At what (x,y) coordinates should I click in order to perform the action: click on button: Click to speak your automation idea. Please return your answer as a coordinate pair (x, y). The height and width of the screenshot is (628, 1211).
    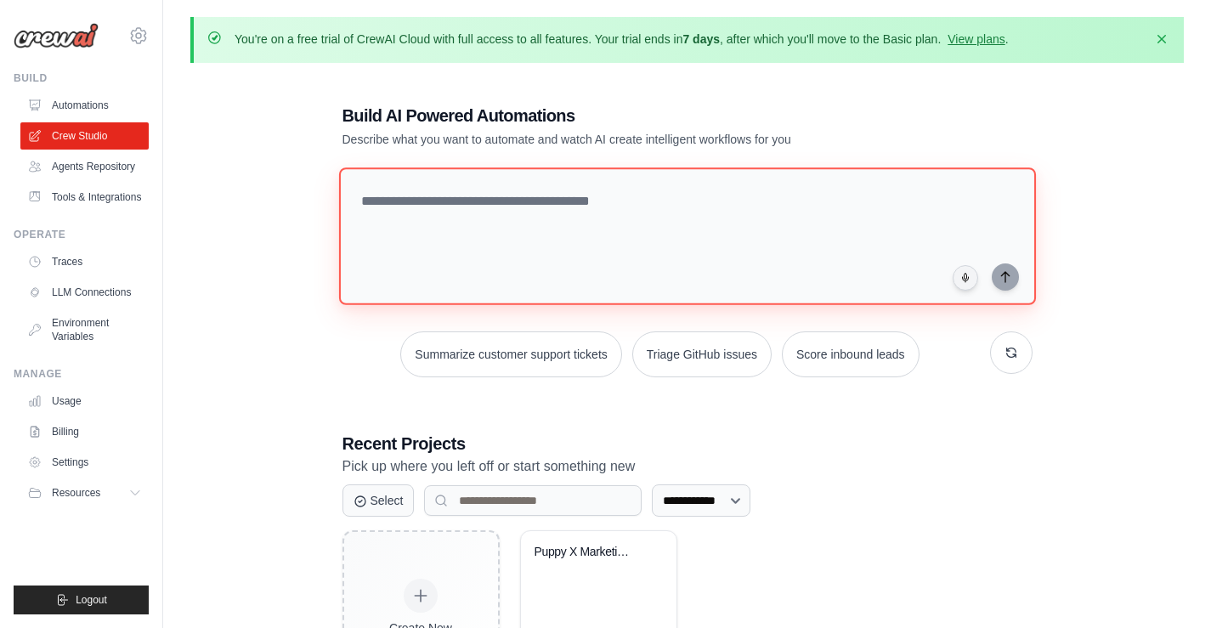
    Looking at the image, I should click on (965, 278).